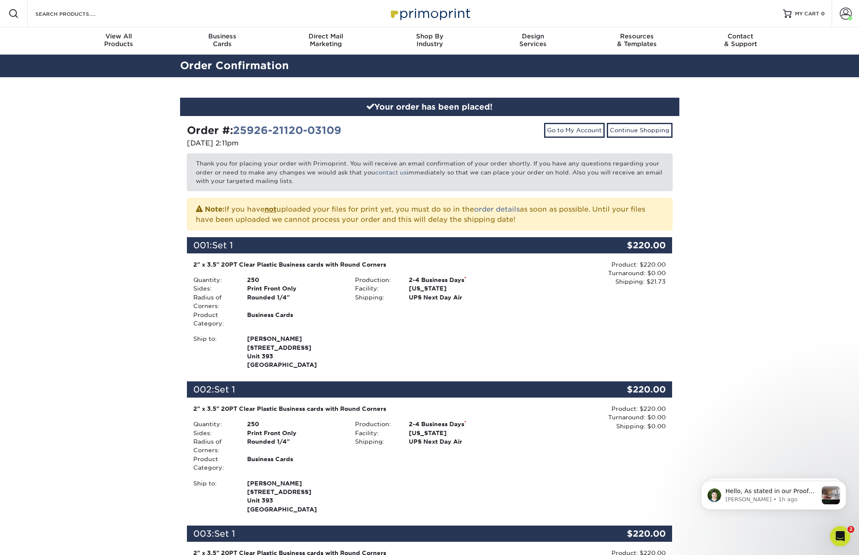 The height and width of the screenshot is (555, 859). I want to click on span: Shop By, so click(429, 36).